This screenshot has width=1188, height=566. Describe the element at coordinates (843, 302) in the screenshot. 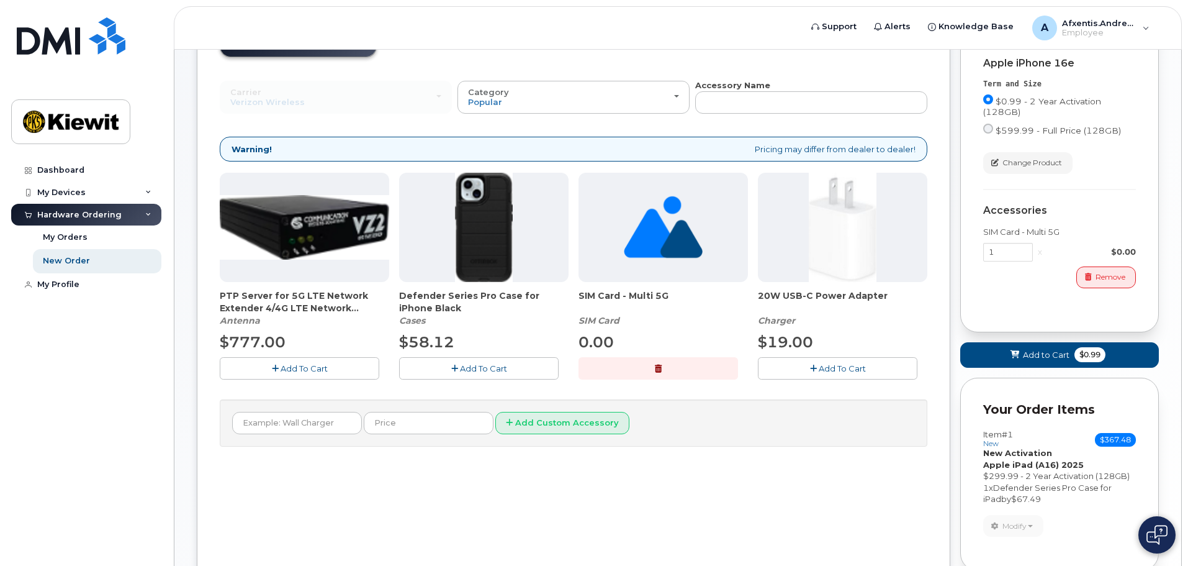

I see `span: 20W USB-C Power Adapter` at that location.